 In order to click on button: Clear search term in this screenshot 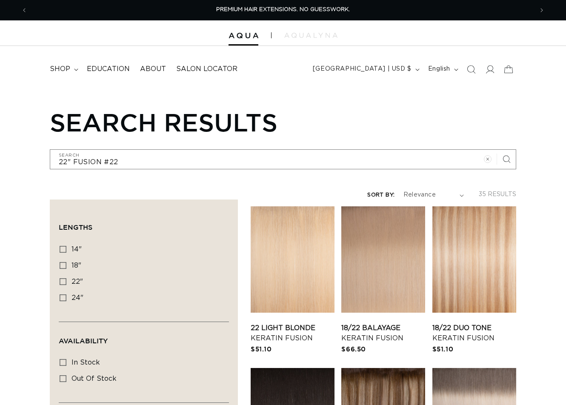, I will do `click(488, 159)`.